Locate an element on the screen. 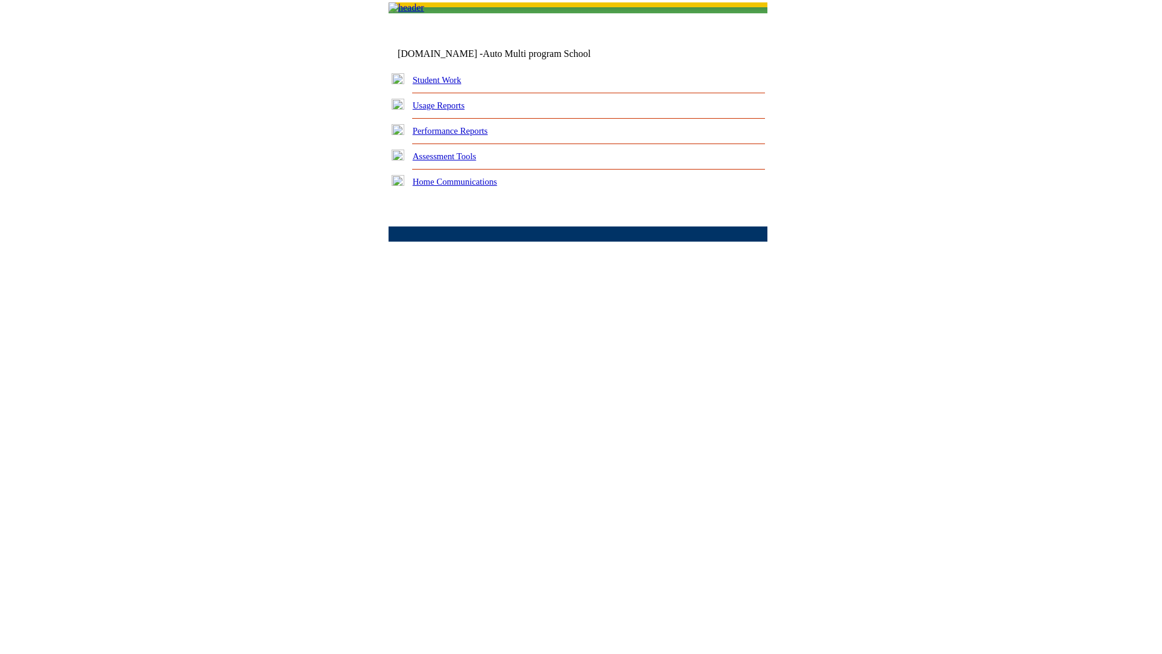  a: Assessment Tools is located at coordinates (444, 156).